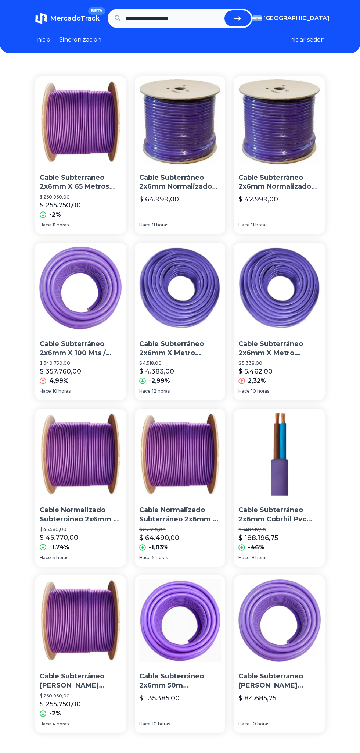  Describe the element at coordinates (279, 122) in the screenshot. I see `img: Cable Subterráneo 2x6mm Normalizado Iram X 10 Metros` at that location.